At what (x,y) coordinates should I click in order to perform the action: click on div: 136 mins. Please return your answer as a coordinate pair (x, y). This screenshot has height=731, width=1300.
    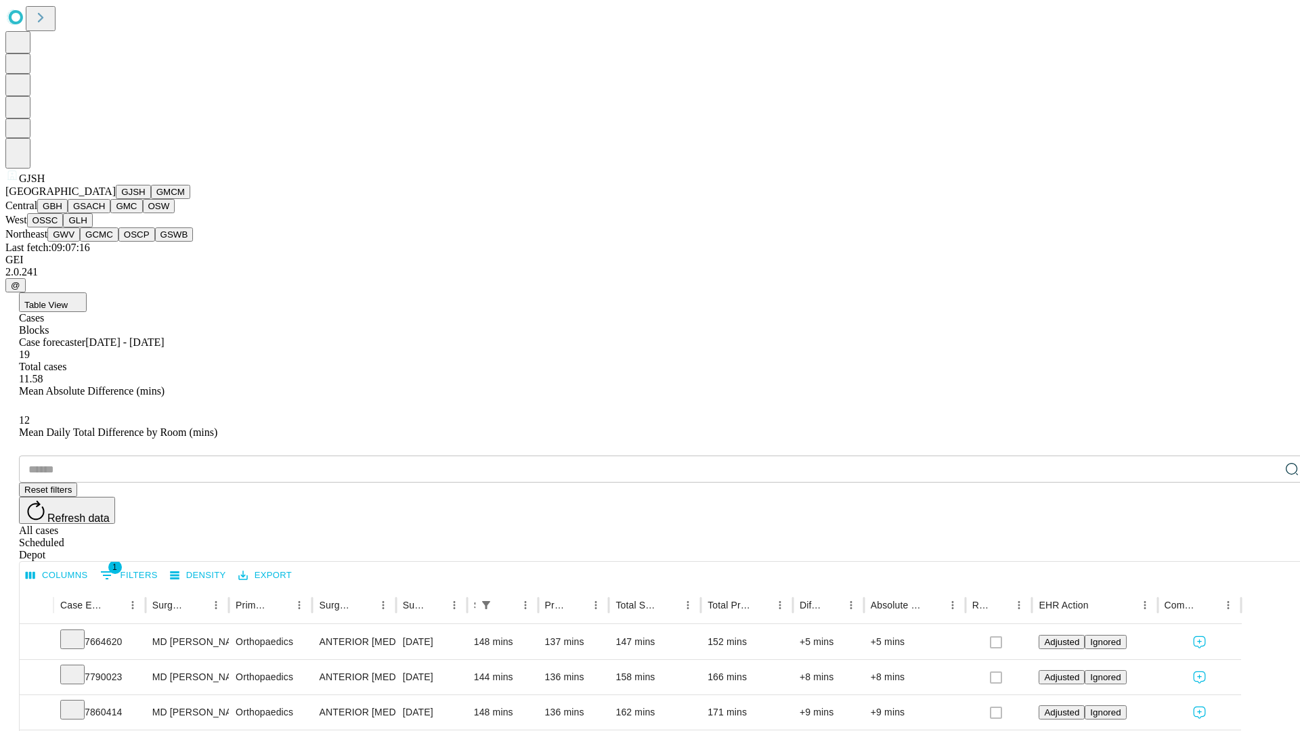
    Looking at the image, I should click on (573, 712).